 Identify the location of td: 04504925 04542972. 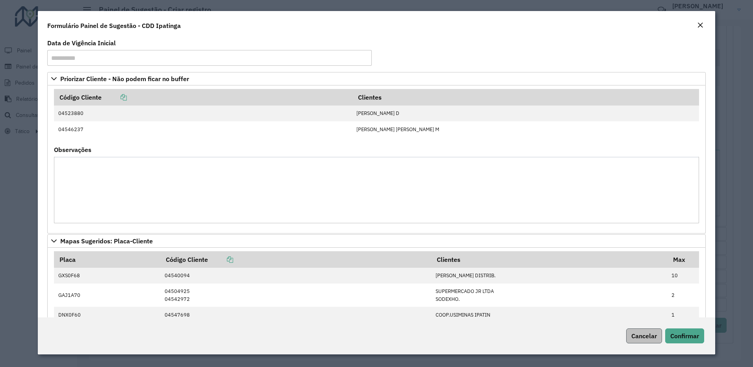
(296, 295).